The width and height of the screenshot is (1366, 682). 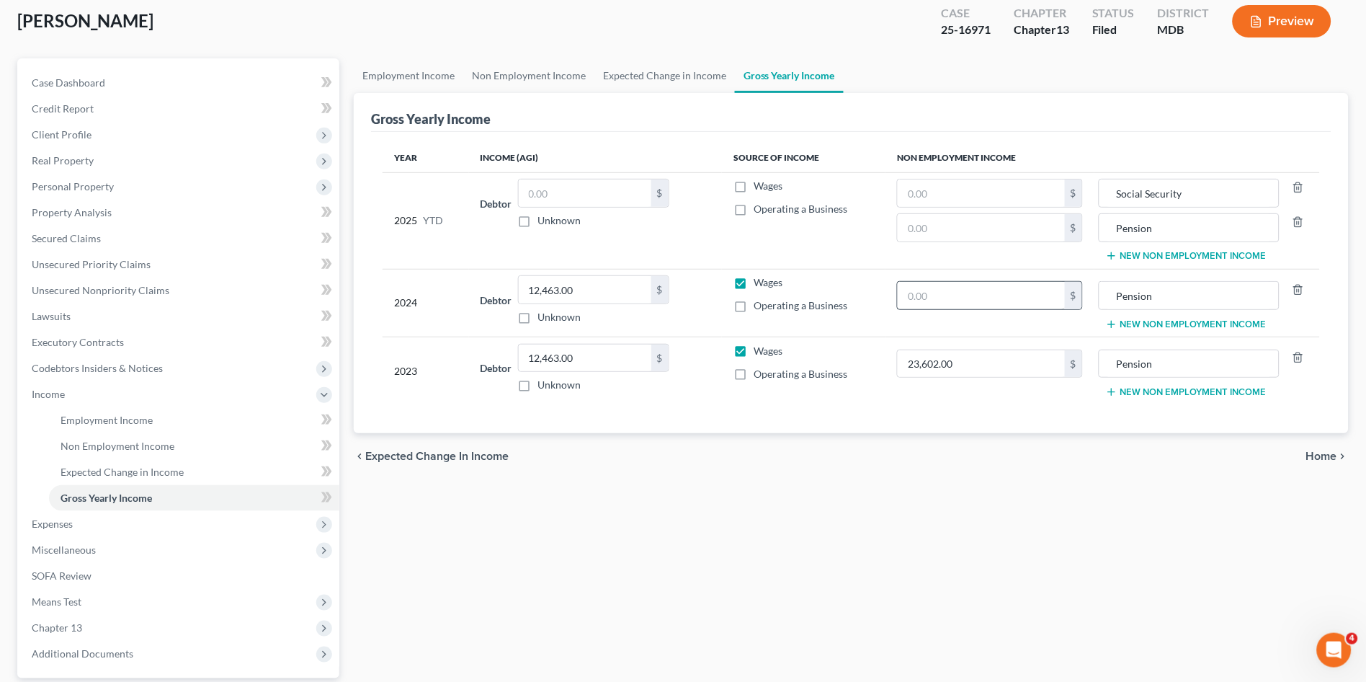 What do you see at coordinates (78, 342) in the screenshot?
I see `span: Executory Contracts` at bounding box center [78, 342].